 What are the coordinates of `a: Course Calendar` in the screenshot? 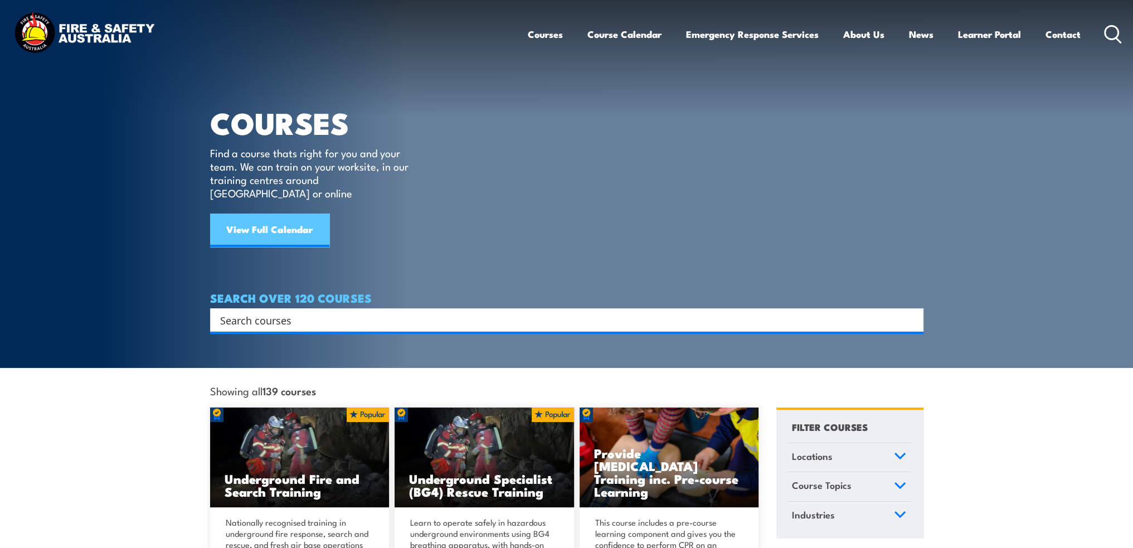 It's located at (624, 34).